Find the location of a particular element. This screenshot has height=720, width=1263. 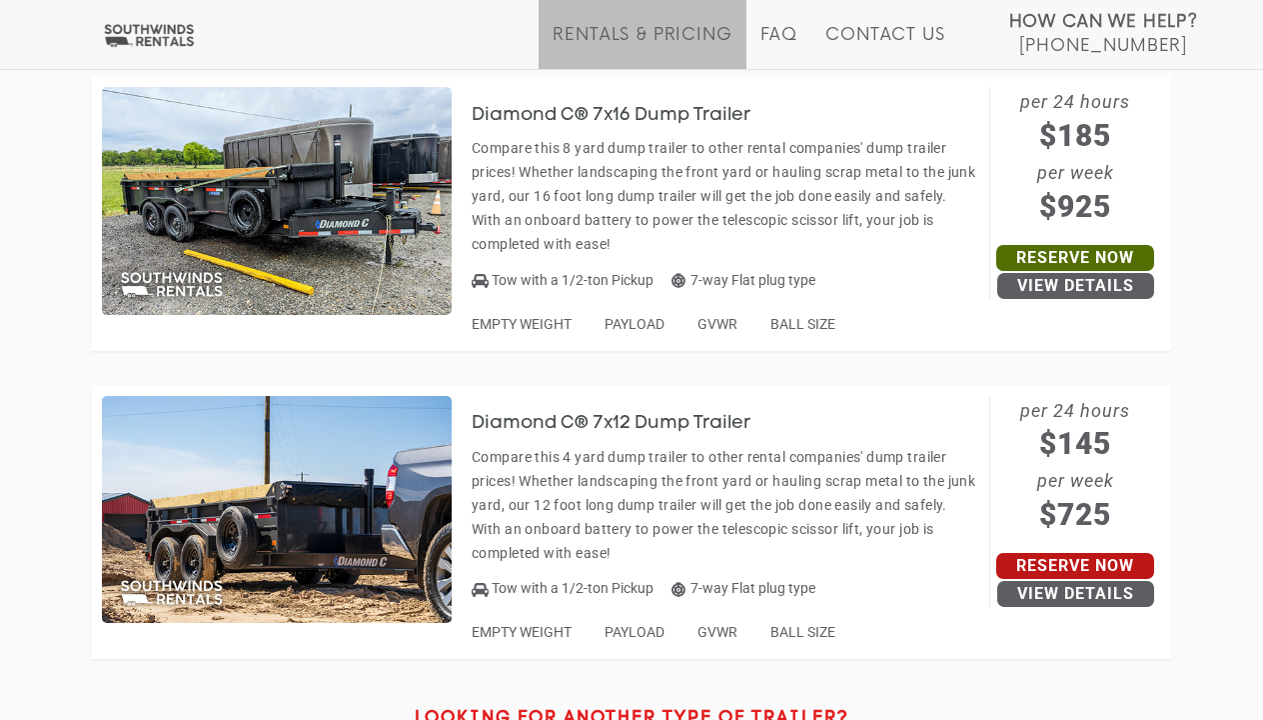

span: $185 is located at coordinates (1076, 135).